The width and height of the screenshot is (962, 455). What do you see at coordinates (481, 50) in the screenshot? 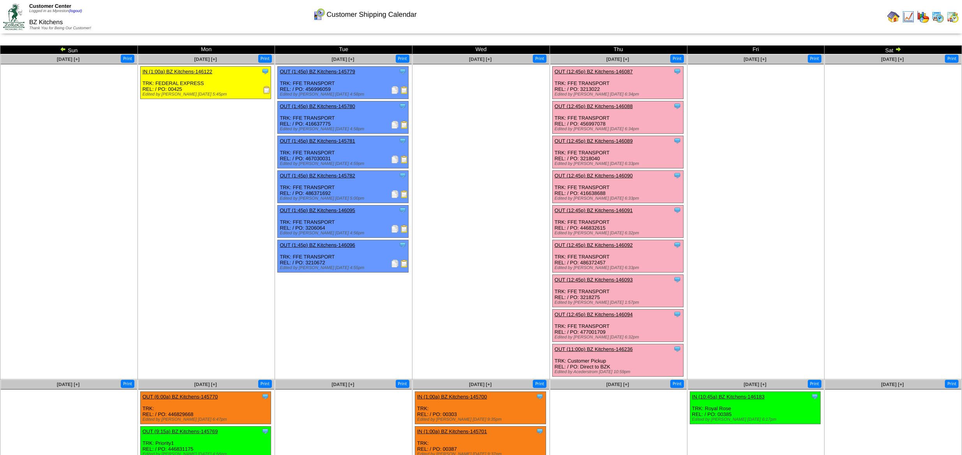
I see `td: Wed` at bounding box center [481, 50].